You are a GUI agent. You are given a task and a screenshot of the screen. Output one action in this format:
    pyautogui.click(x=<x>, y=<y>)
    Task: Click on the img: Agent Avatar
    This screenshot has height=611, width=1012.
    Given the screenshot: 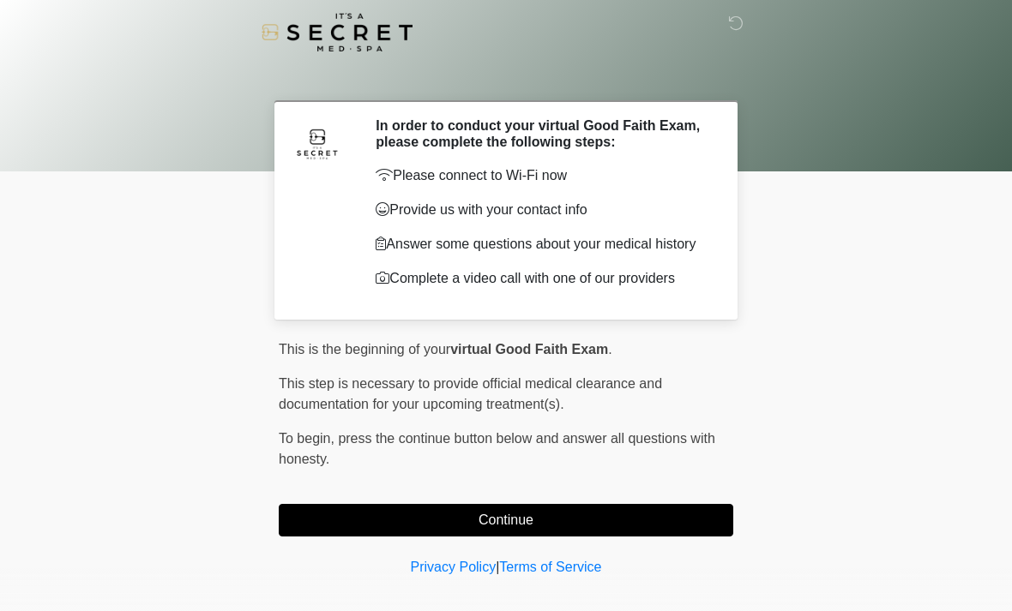 What is the action you would take?
    pyautogui.click(x=317, y=143)
    